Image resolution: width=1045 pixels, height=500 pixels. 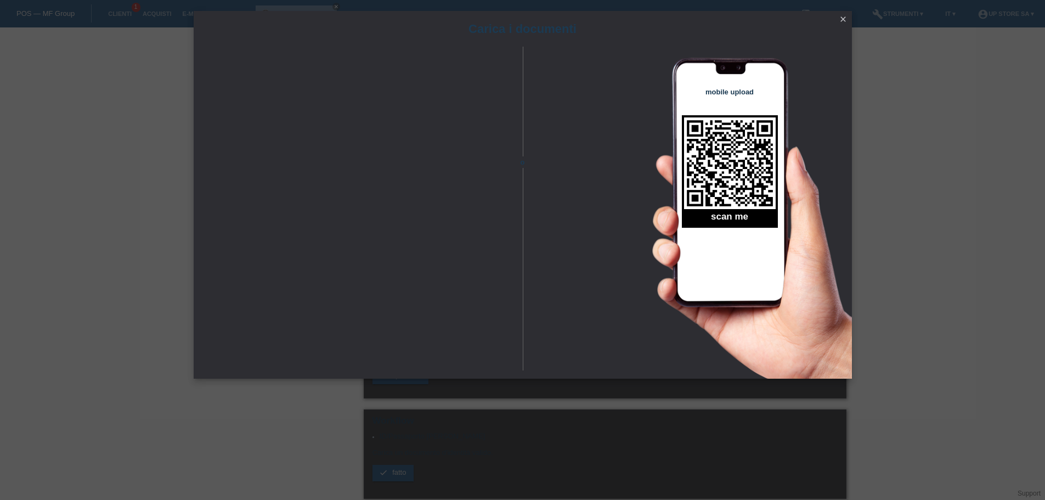 What do you see at coordinates (523, 29) in the screenshot?
I see `h1: Carica i documenti` at bounding box center [523, 29].